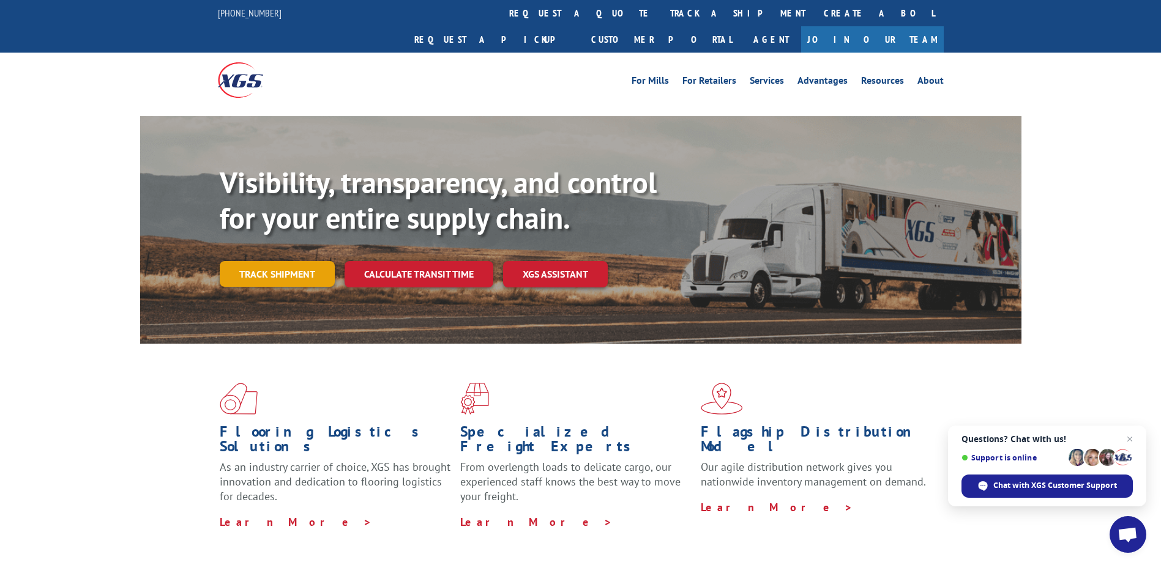 This screenshot has height=565, width=1161. What do you see at coordinates (1055, 486) in the screenshot?
I see `span: Chat with XGS Customer Support` at bounding box center [1055, 486].